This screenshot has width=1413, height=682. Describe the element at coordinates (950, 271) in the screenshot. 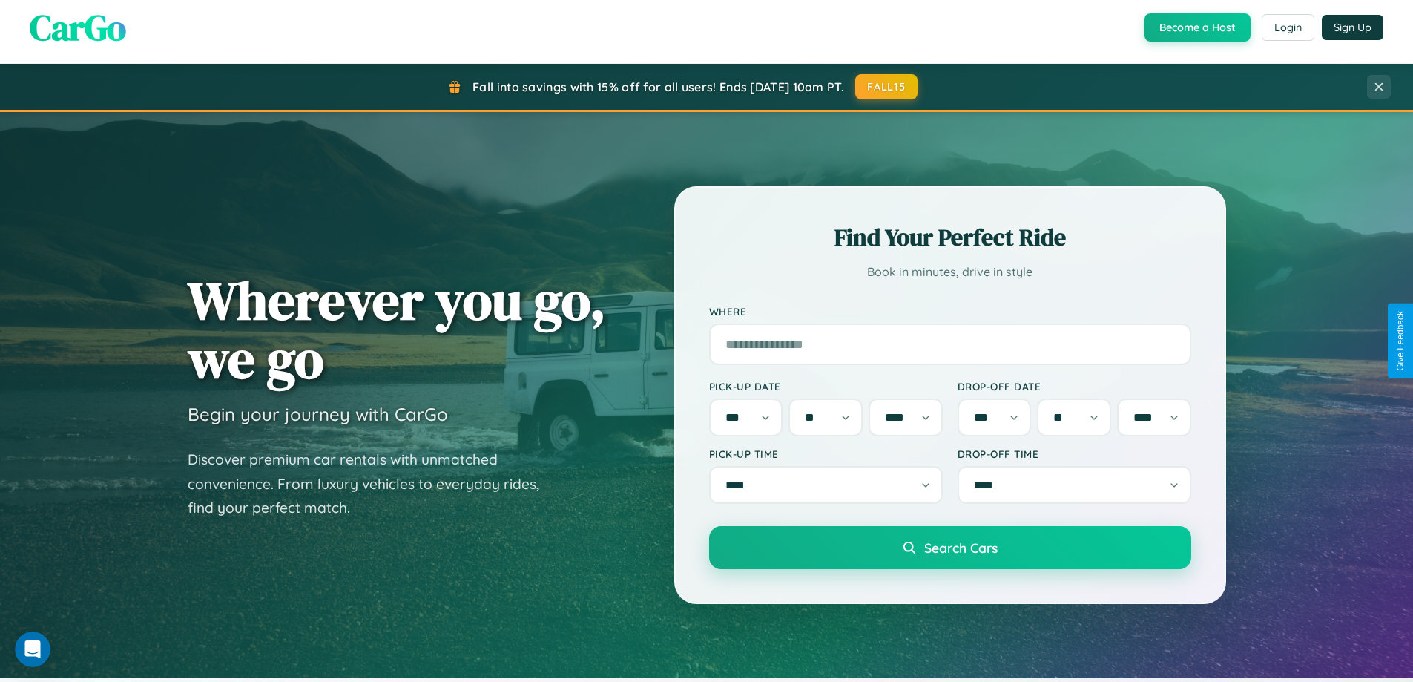

I see `p: Book in minutes, drive in style` at that location.